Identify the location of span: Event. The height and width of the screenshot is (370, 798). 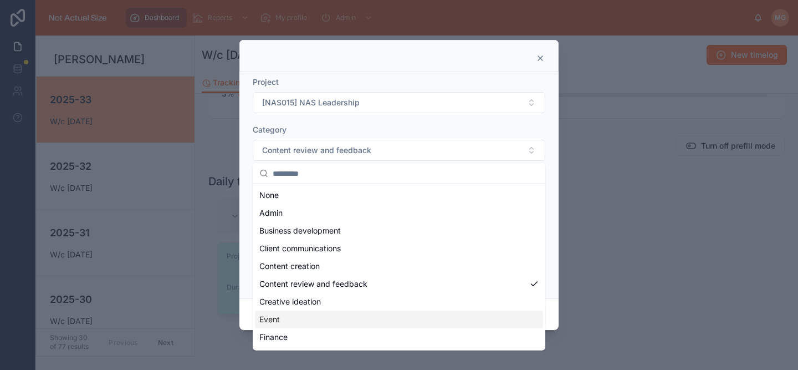
(269, 319).